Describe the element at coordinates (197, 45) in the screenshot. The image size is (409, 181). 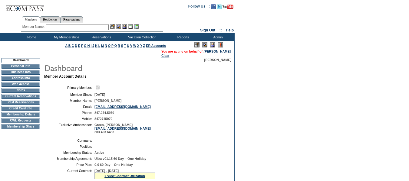
I see `img: Edit Mode` at that location.